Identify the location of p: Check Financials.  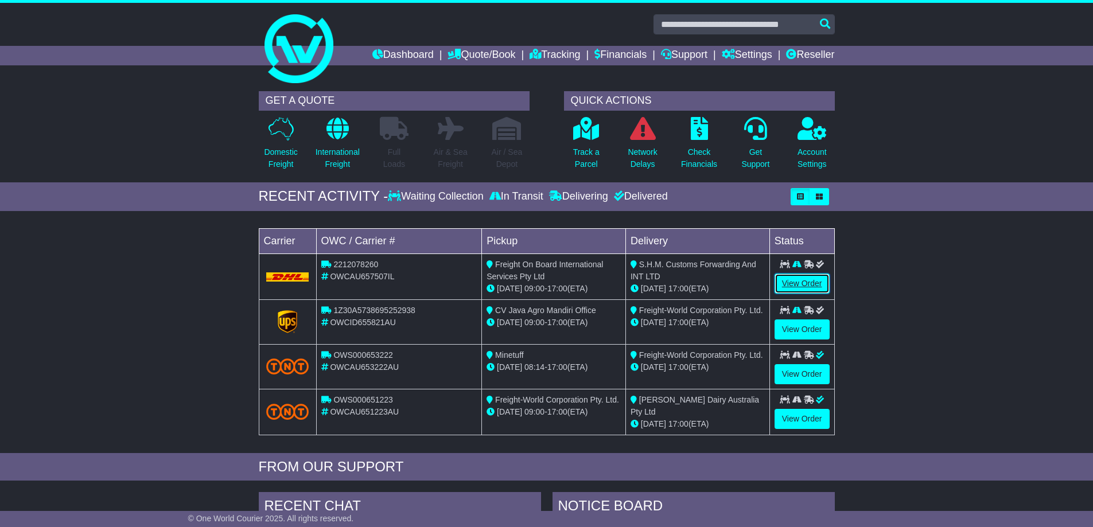
(699, 158).